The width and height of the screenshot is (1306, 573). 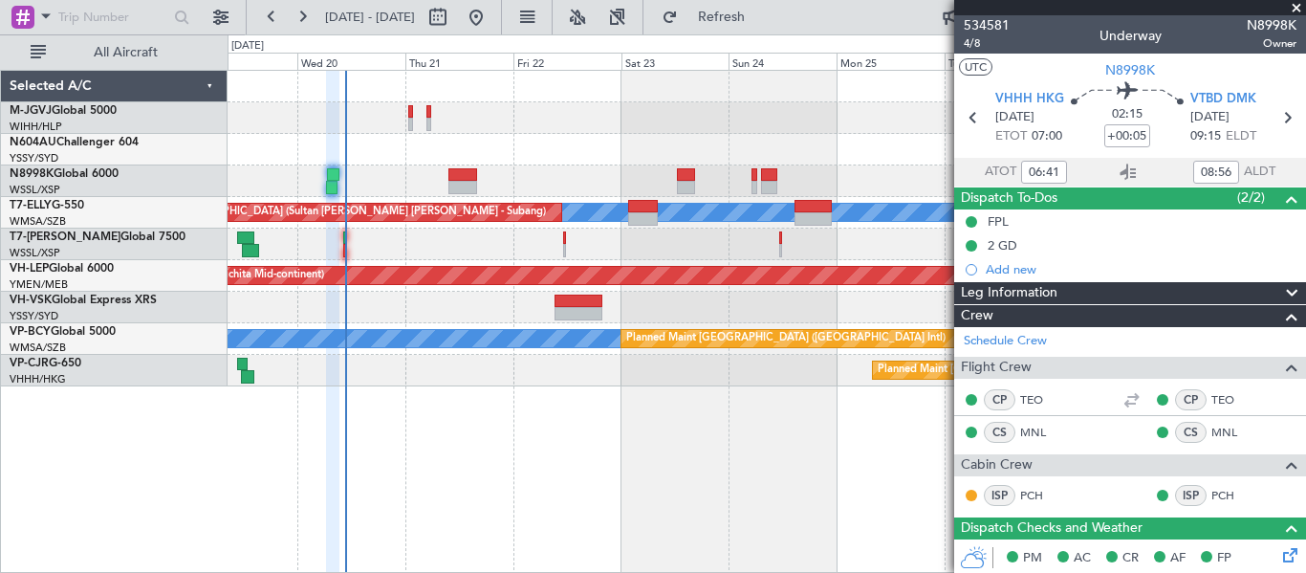 I want to click on a: VP-CJRG-650, so click(x=45, y=363).